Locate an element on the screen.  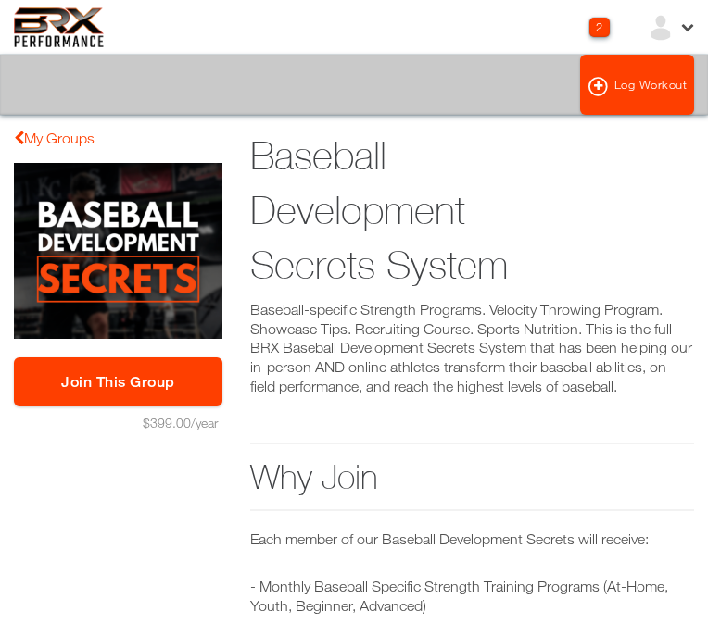
div: 2 is located at coordinates (599, 27).